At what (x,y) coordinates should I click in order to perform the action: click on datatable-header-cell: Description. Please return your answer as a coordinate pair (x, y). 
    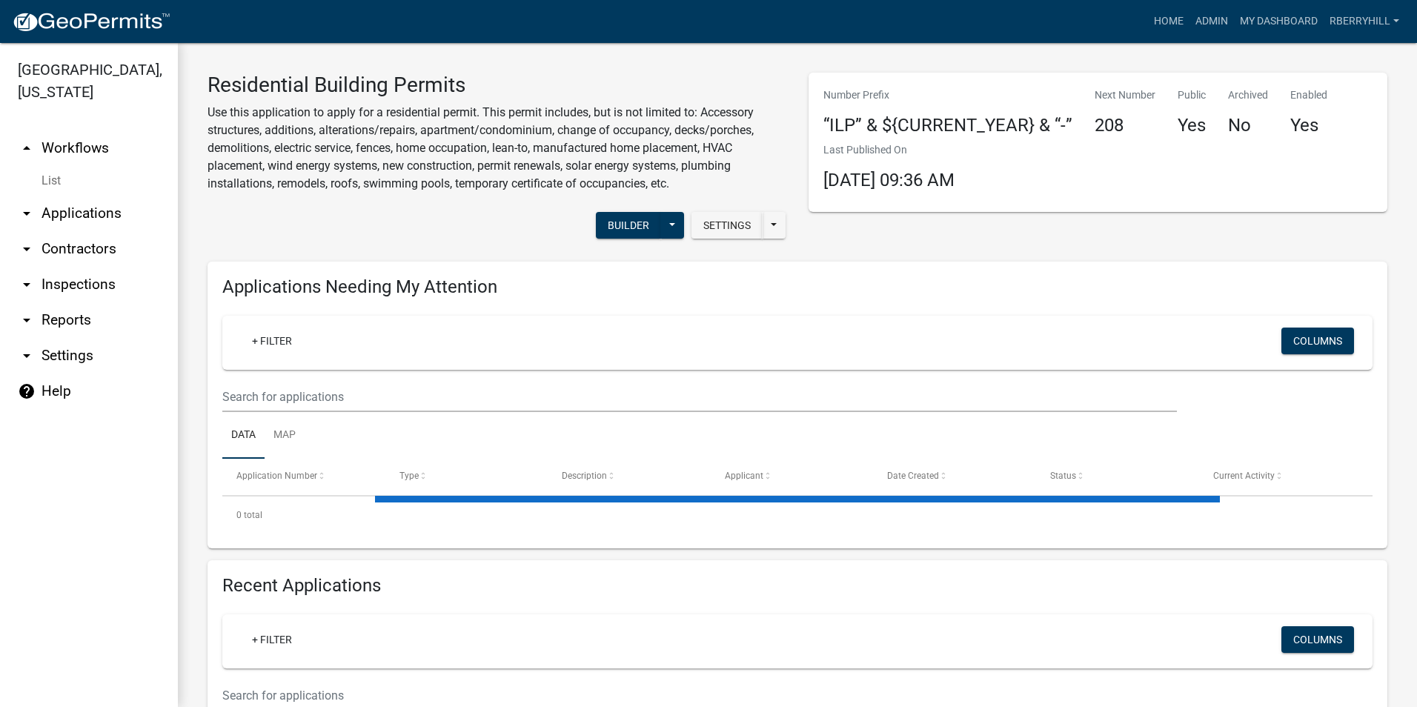
    Looking at the image, I should click on (629, 477).